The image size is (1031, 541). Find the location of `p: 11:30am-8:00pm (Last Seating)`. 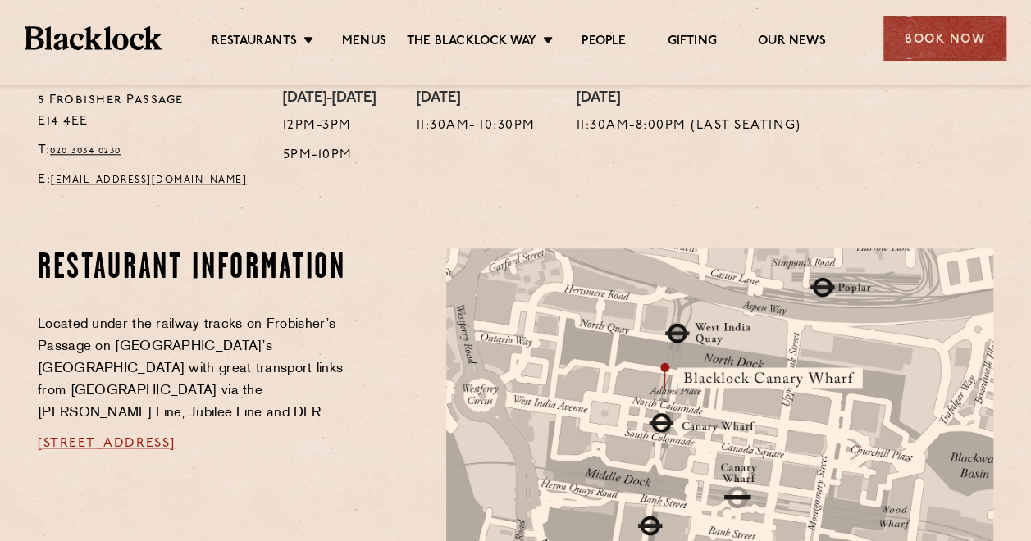

p: 11:30am-8:00pm (Last Seating) is located at coordinates (689, 126).